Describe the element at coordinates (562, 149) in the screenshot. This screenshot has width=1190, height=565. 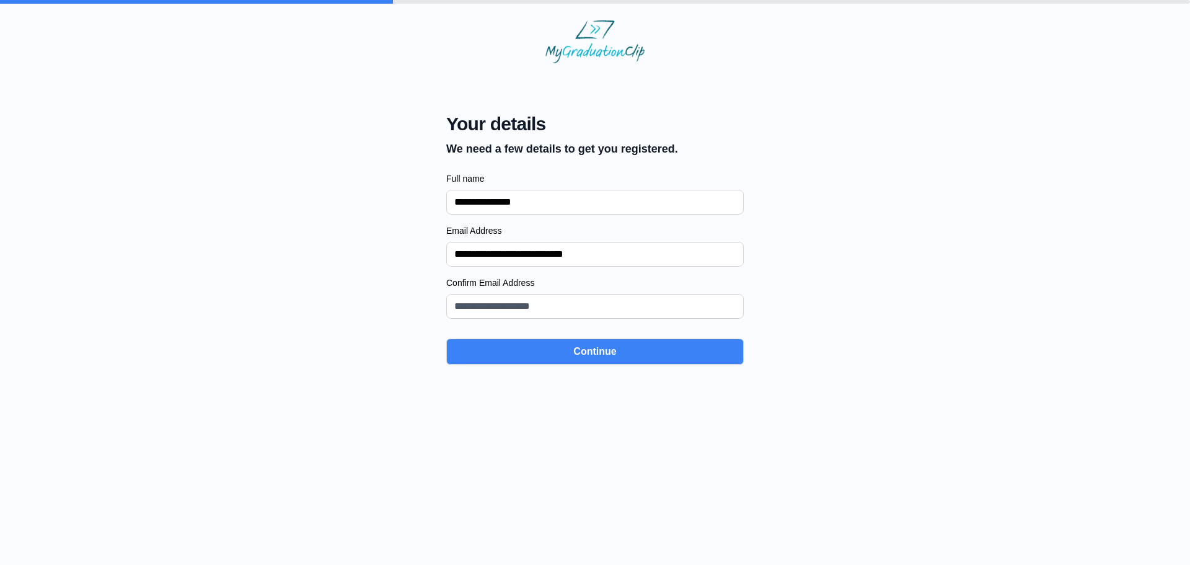
I see `p: We need a few details to get you registered.` at that location.